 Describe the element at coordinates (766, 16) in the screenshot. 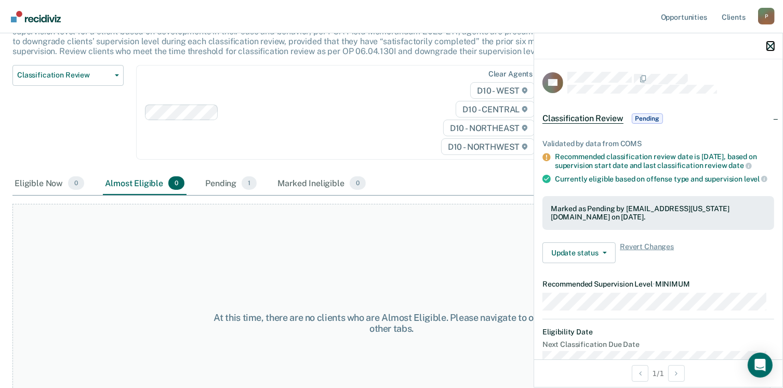

I see `button: Profile dropdown button` at that location.